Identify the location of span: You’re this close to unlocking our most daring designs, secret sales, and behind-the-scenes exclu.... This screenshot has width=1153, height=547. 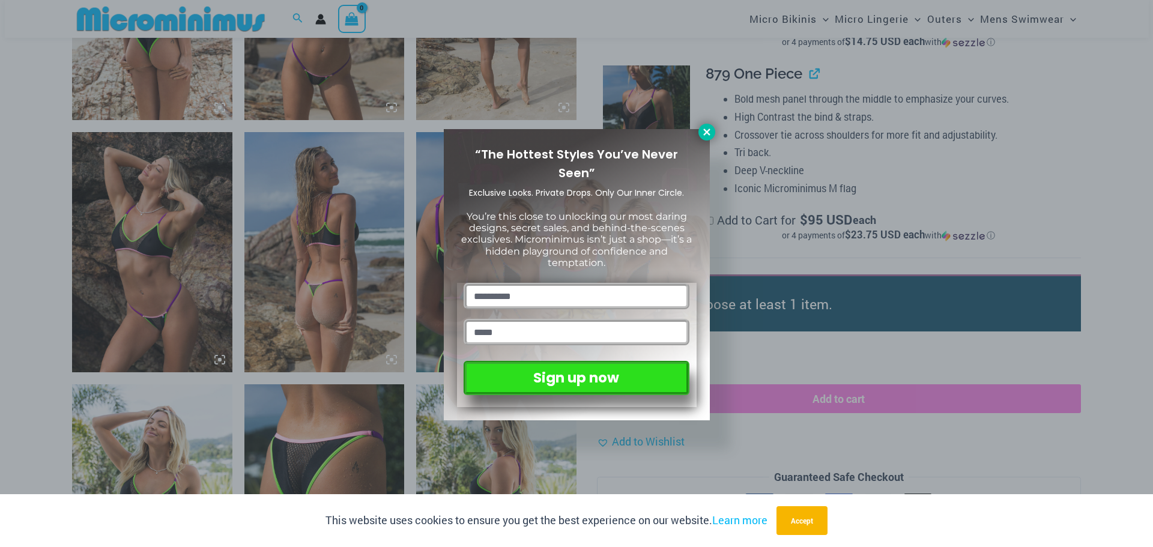
(576, 240).